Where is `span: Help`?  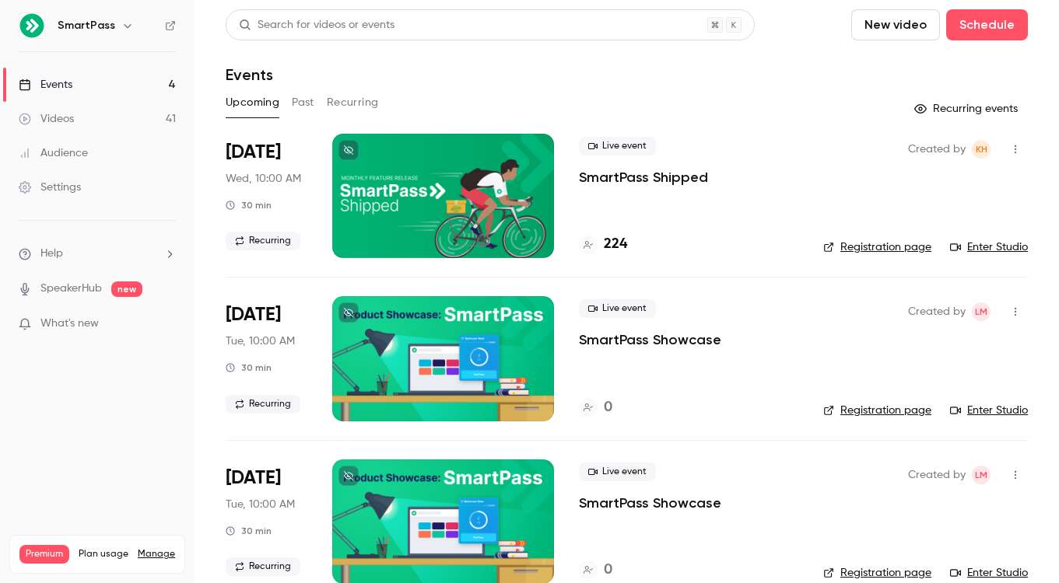 span: Help is located at coordinates (51, 254).